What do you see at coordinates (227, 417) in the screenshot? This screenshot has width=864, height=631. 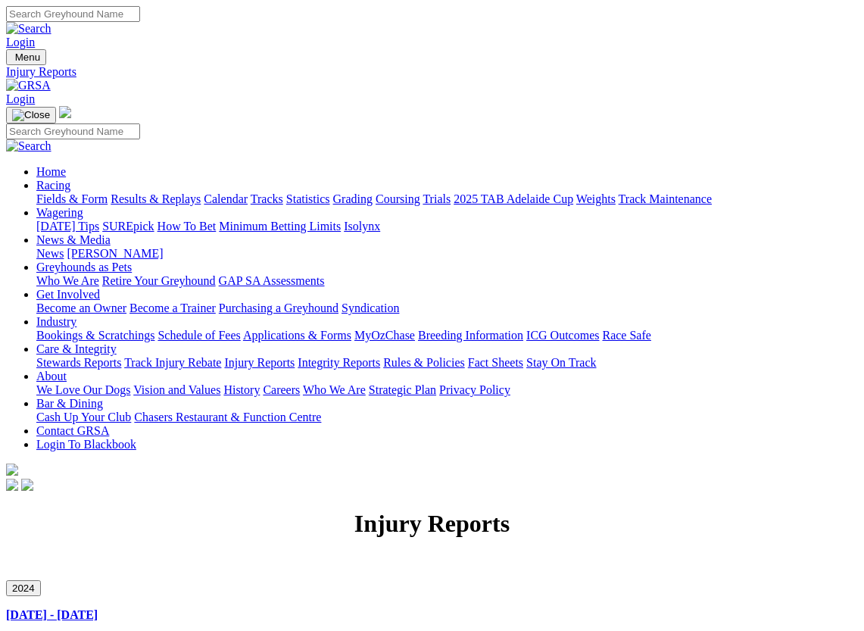 I see `a: Chasers Restaurant & Function Centre` at bounding box center [227, 417].